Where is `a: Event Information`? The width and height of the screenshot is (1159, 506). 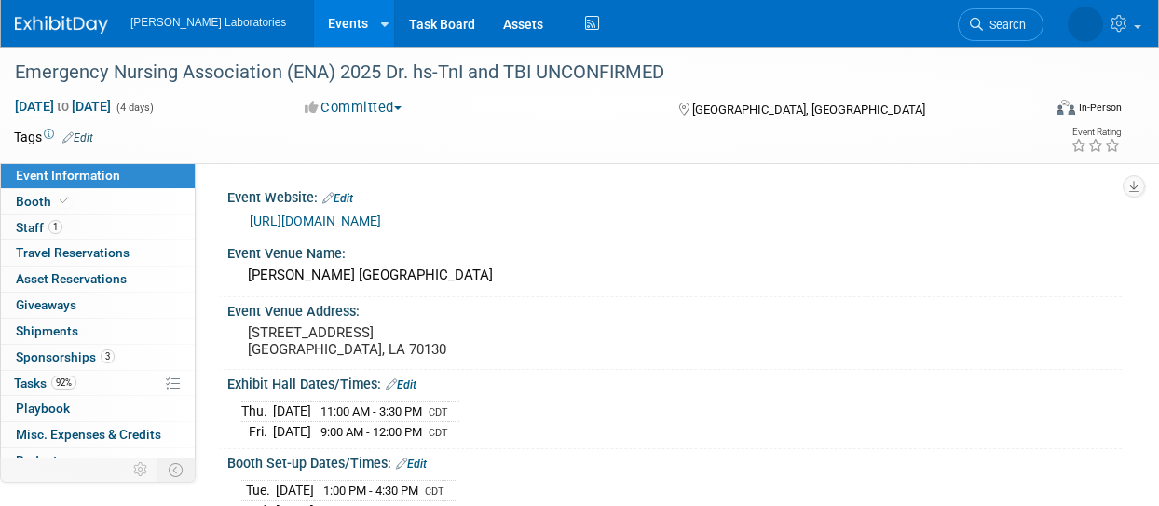 a: Event Information is located at coordinates (98, 175).